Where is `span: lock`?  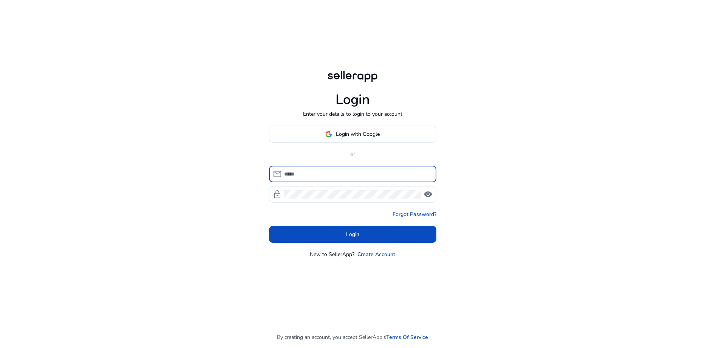
span: lock is located at coordinates (277, 194).